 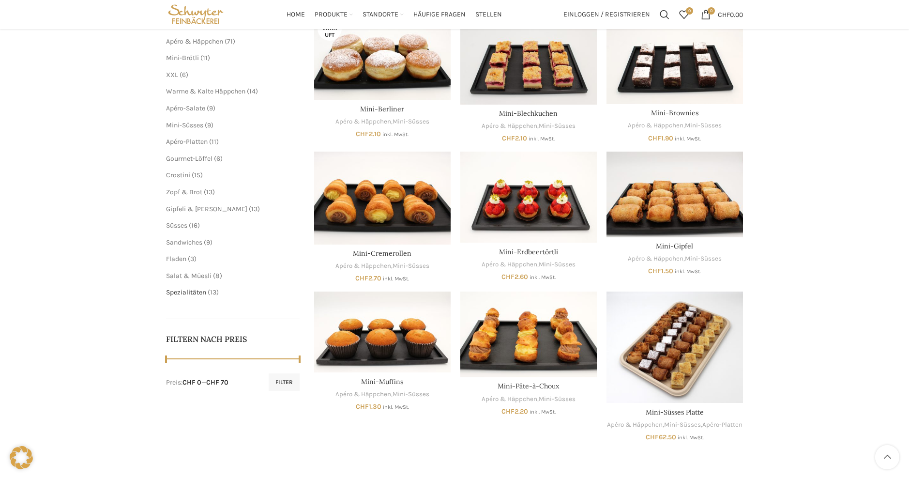 I want to click on span: CHF 70, so click(x=217, y=382).